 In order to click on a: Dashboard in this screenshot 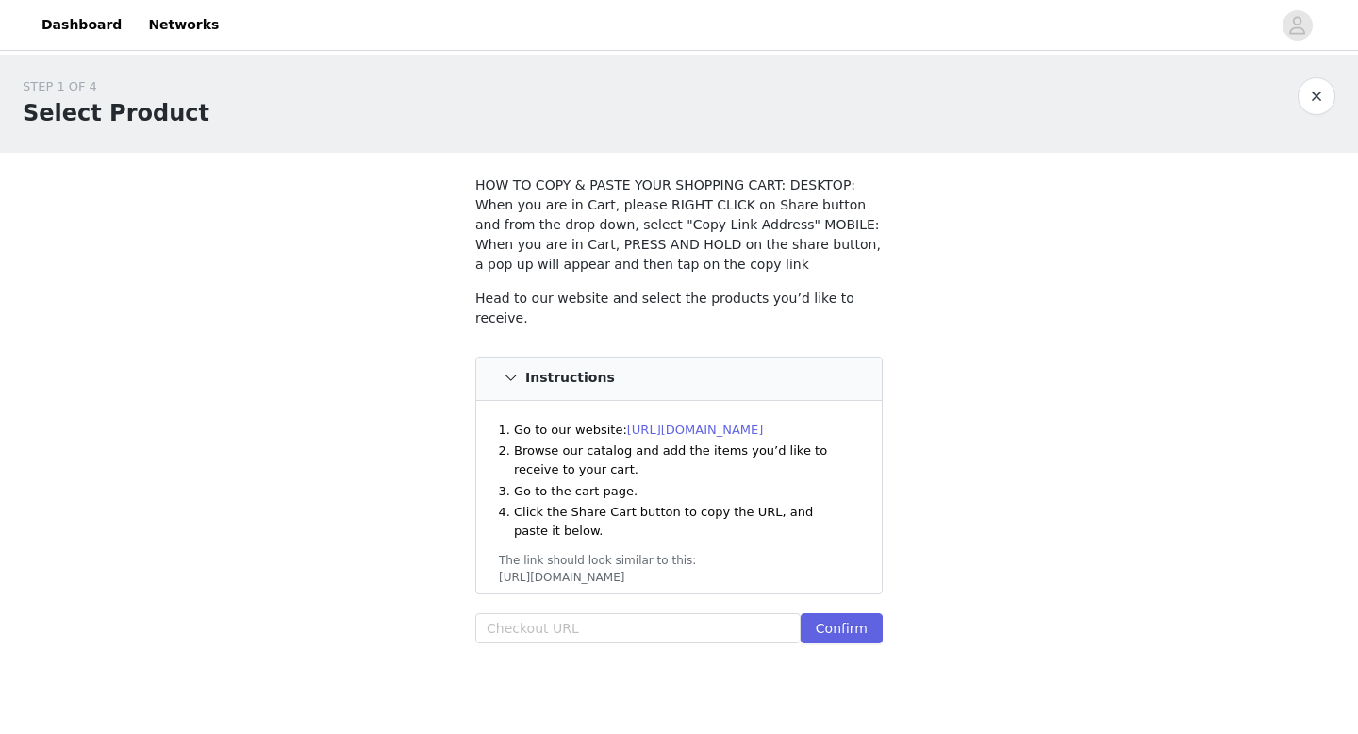, I will do `click(81, 25)`.